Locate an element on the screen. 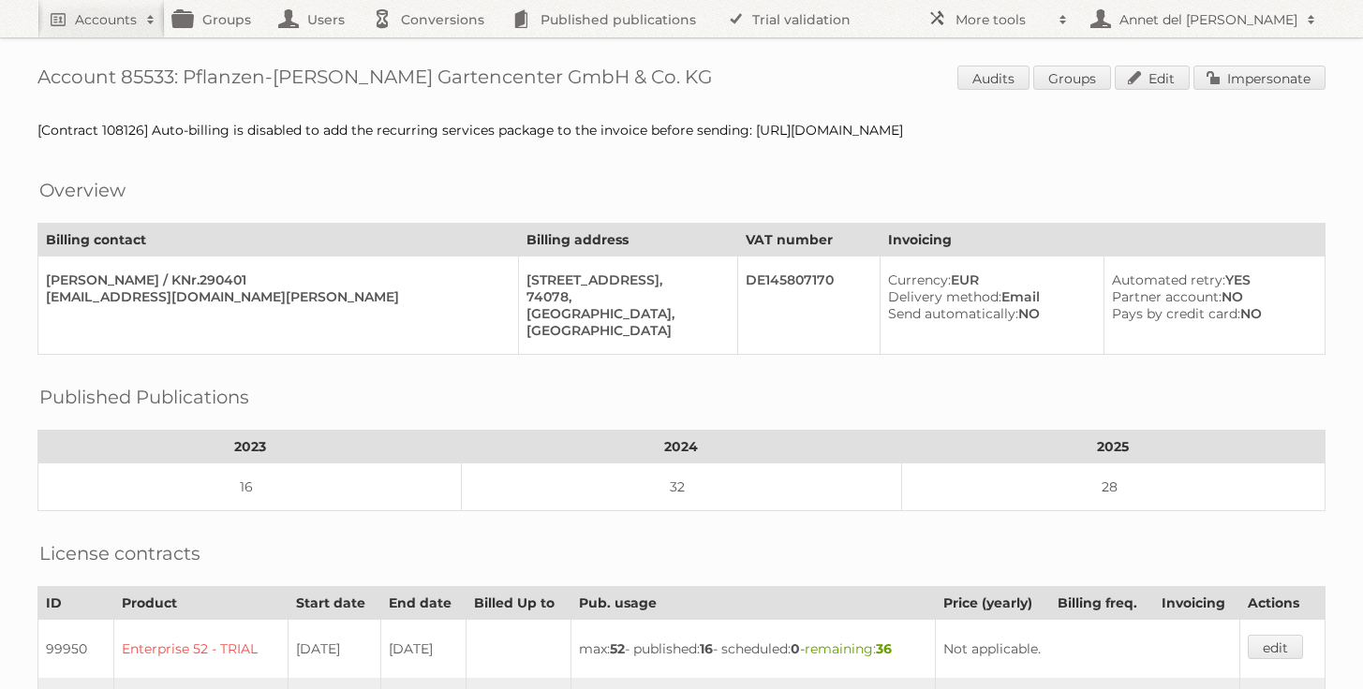  th: Billed Up to is located at coordinates (518, 603).